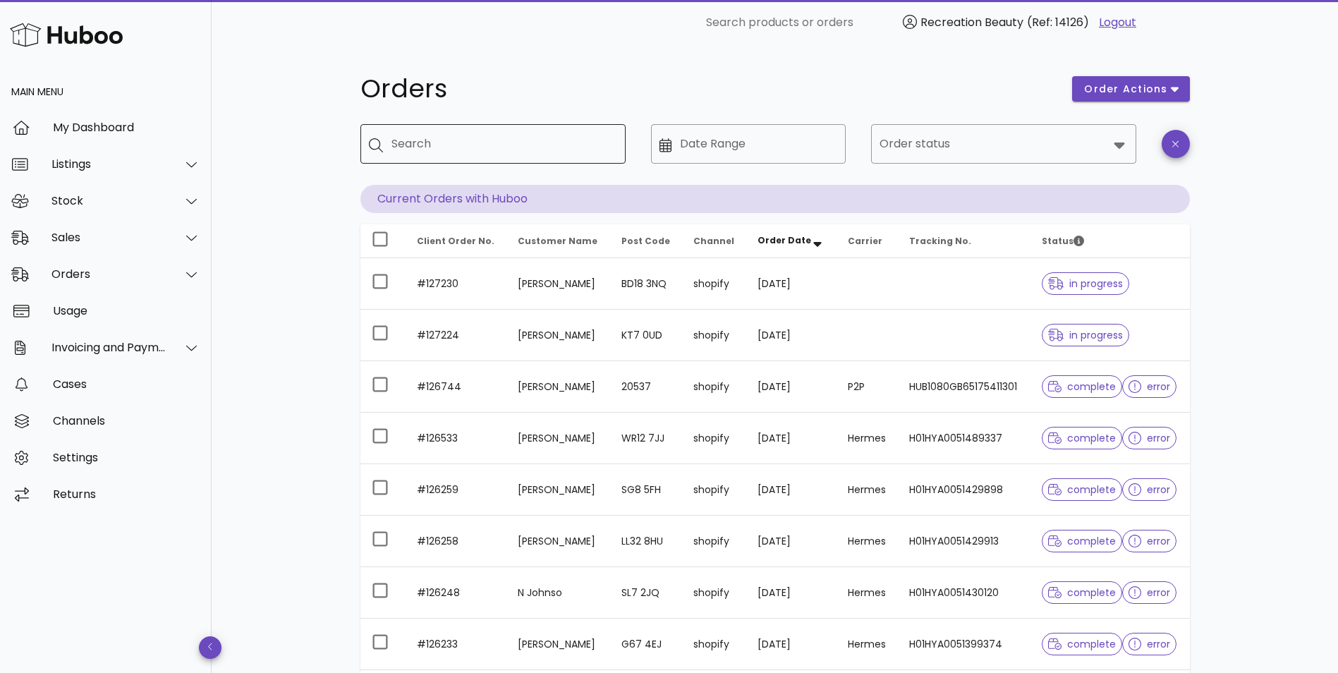  What do you see at coordinates (456, 335) in the screenshot?
I see `td: #127224` at bounding box center [456, 335].